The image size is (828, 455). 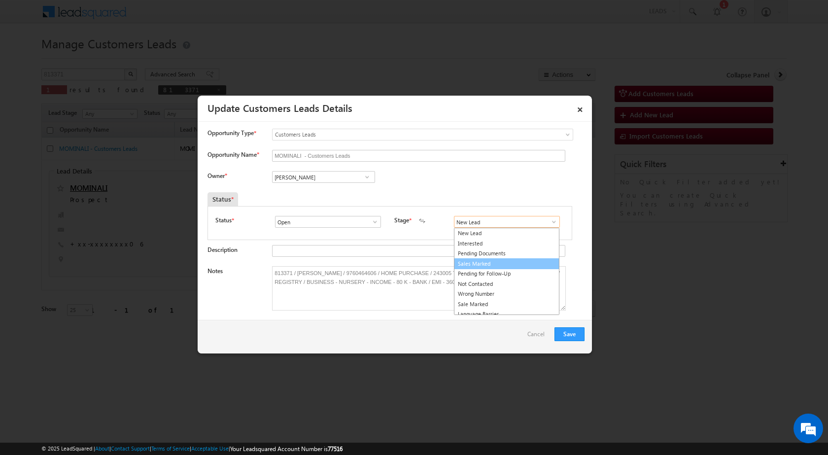 I want to click on img: d_60004797649_company_0_60004797649, so click(x=29, y=58).